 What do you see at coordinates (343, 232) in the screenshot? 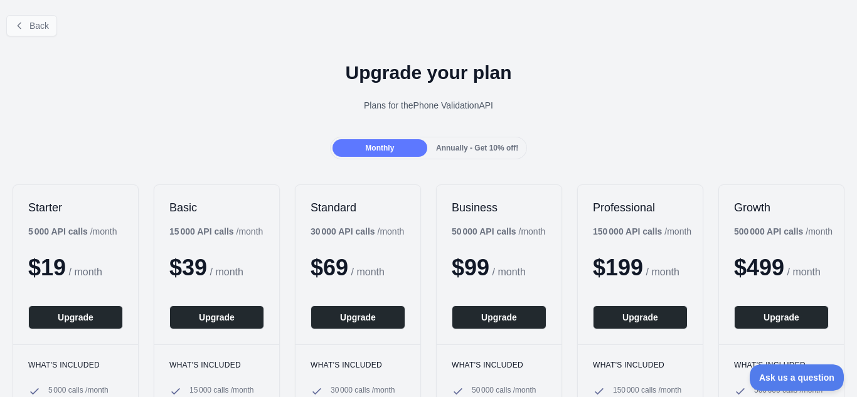
I see `b: 30 000 API calls` at bounding box center [343, 232].